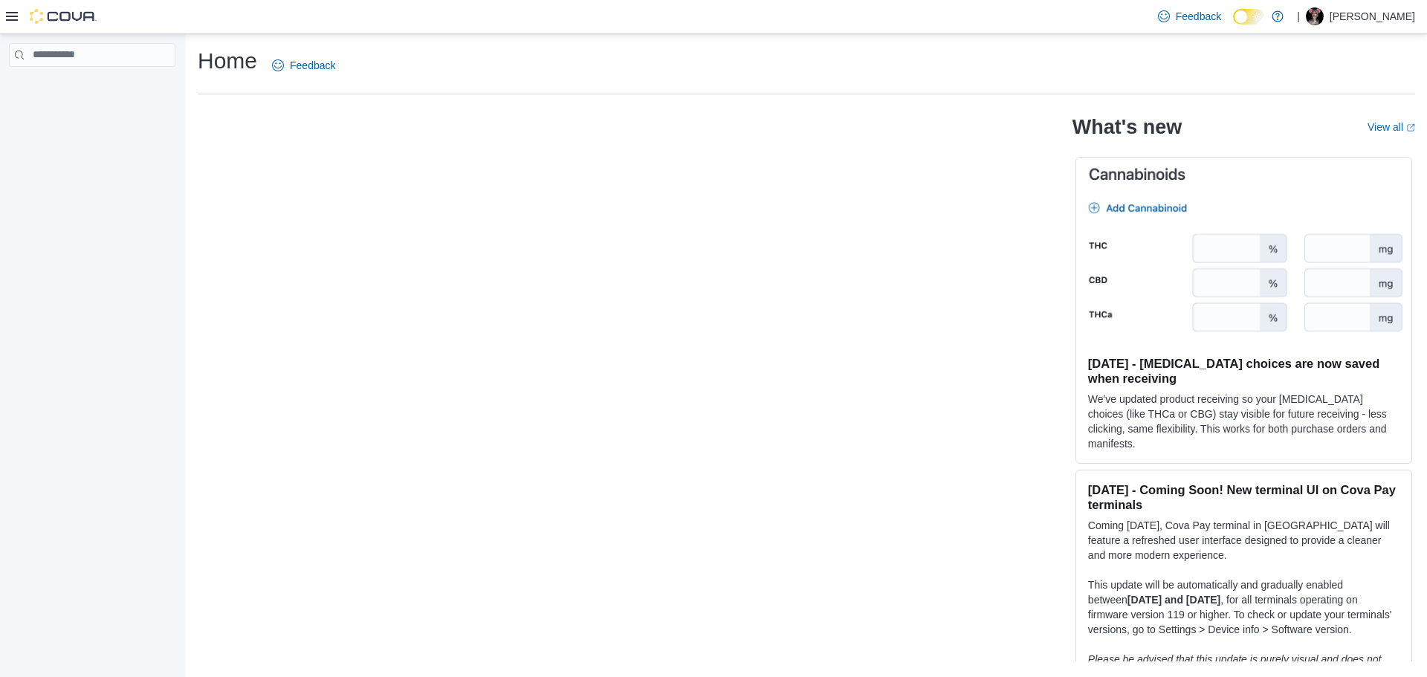 Image resolution: width=1427 pixels, height=677 pixels. I want to click on p: This update will be automatically and gradually enabled between , for all terminals operating on ..., so click(1244, 607).